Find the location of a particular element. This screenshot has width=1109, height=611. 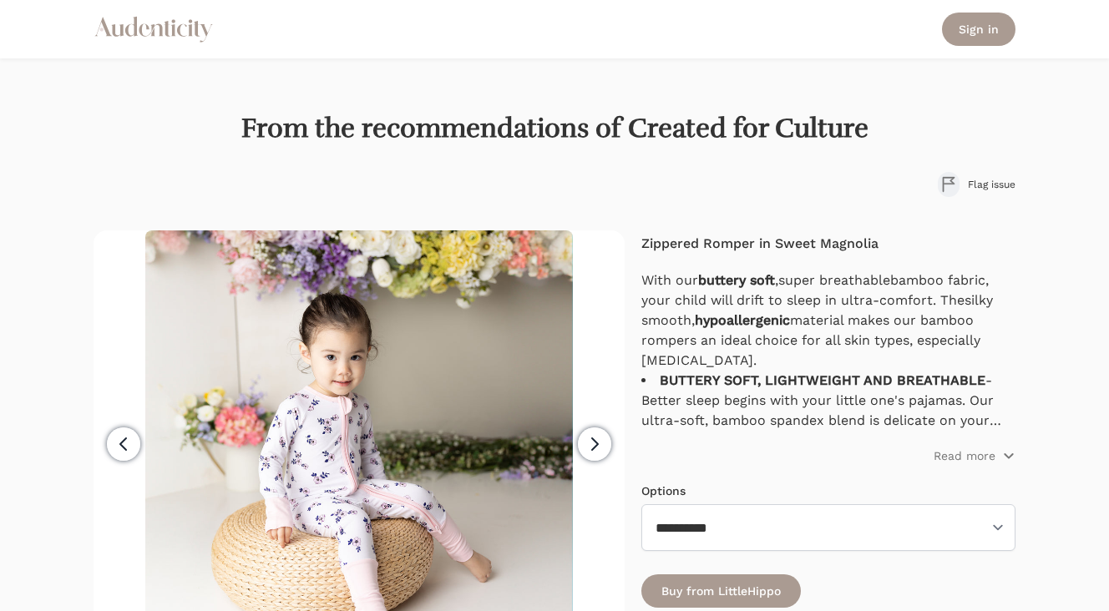

a: Buy from LittleHippo is located at coordinates (721, 591).